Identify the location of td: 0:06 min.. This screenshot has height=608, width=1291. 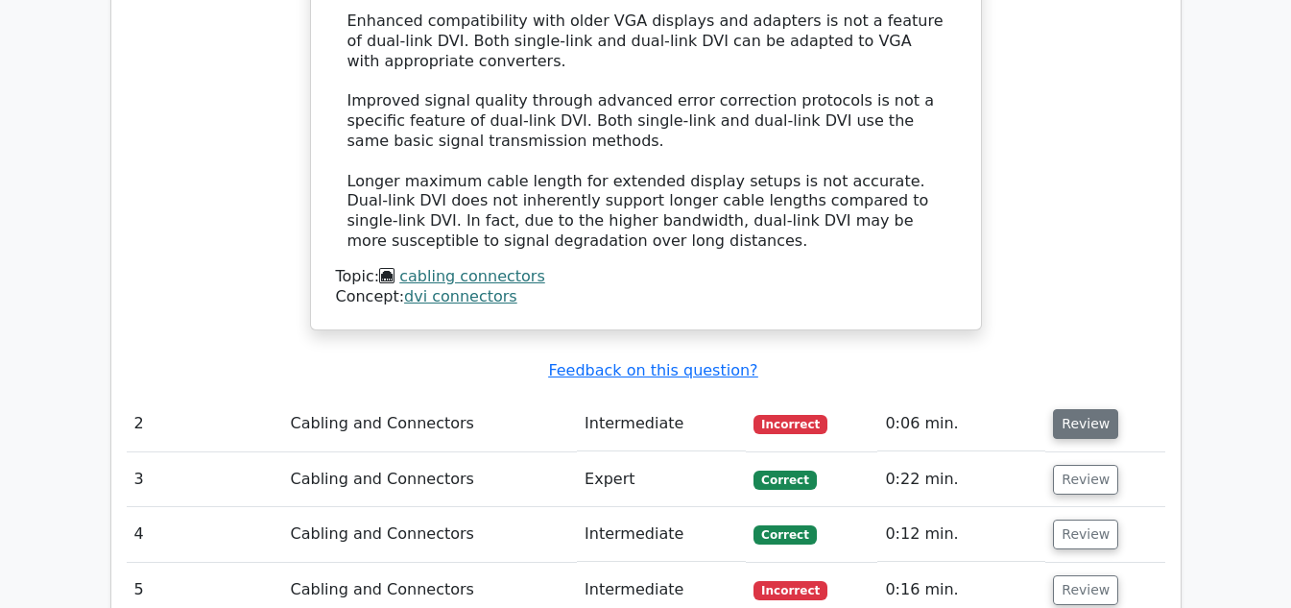
(961, 423).